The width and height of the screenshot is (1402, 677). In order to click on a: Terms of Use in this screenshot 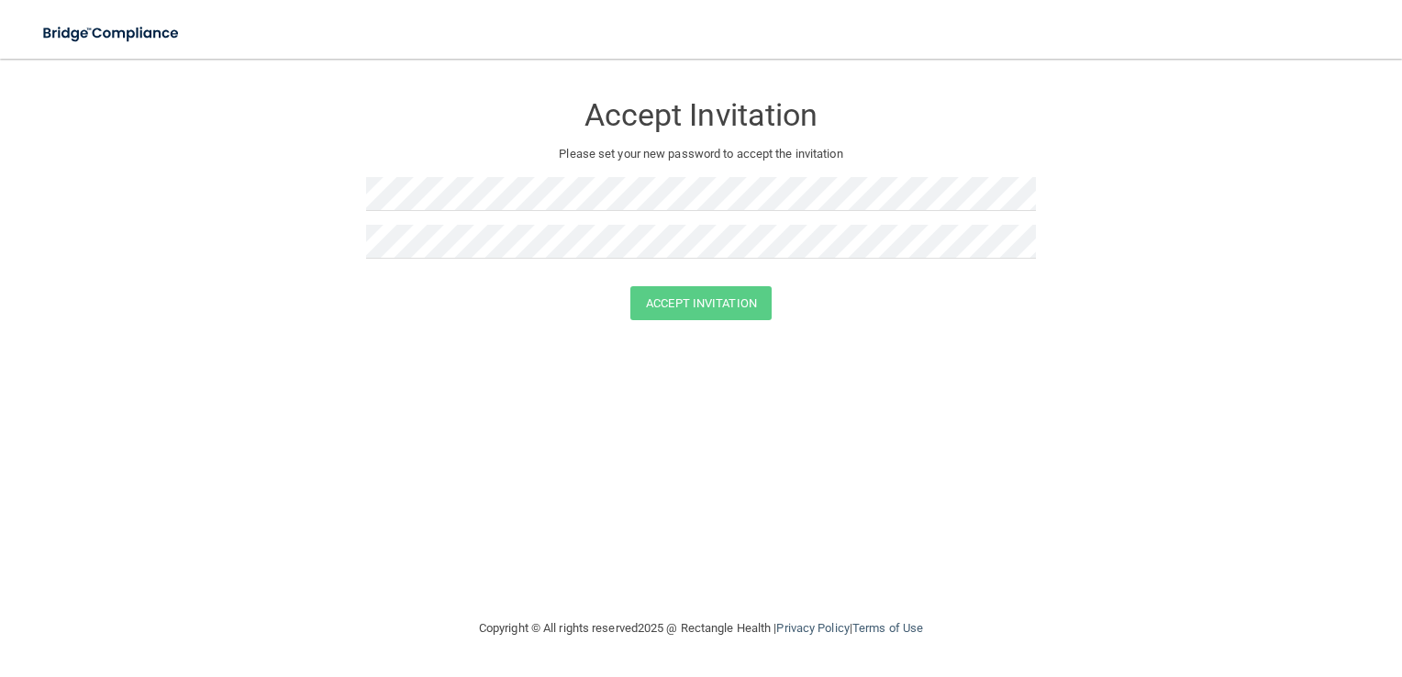, I will do `click(887, 628)`.